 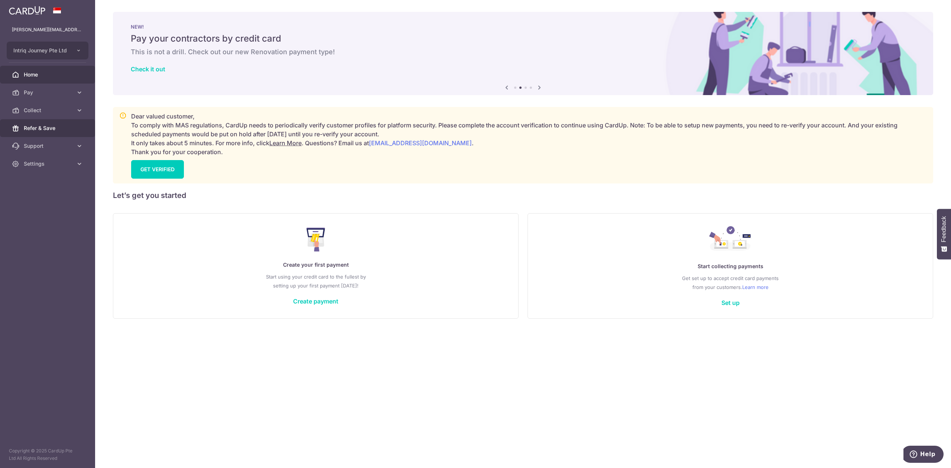 What do you see at coordinates (24, 9) in the screenshot?
I see `span: Help` at bounding box center [24, 9].